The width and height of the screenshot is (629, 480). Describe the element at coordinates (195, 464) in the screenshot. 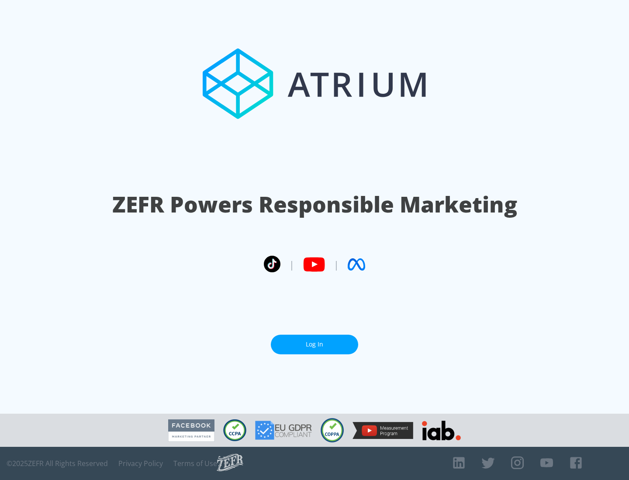

I see `a: Terms of Use` at that location.